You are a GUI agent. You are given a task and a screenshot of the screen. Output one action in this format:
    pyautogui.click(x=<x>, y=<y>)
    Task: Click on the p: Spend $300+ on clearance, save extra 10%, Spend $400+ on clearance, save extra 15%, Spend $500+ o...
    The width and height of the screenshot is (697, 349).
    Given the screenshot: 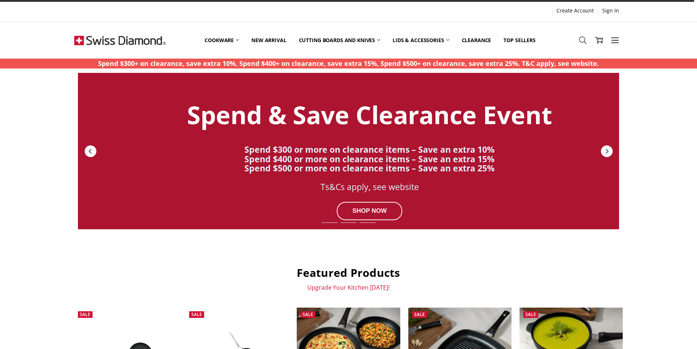 What is the action you would take?
    pyautogui.click(x=348, y=63)
    